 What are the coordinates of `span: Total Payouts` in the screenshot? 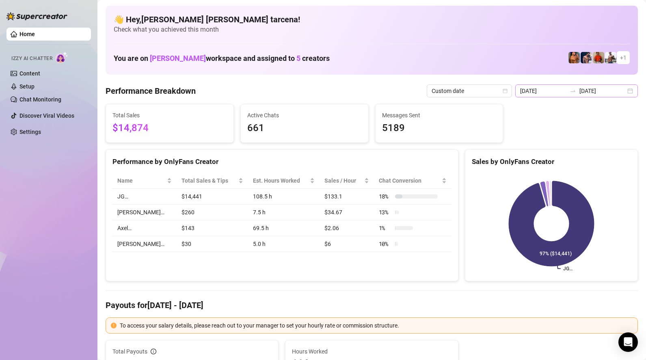 It's located at (130, 352).